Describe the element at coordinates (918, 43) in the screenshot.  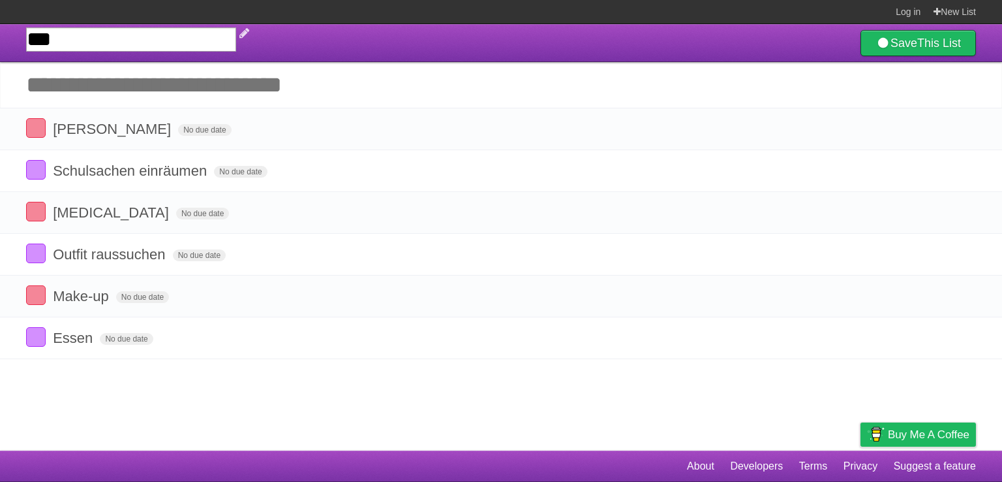
I see `a: SaveThis List` at that location.